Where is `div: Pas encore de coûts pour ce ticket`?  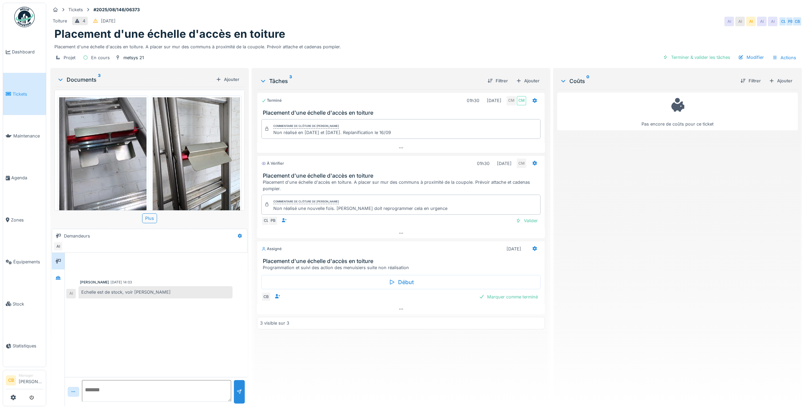 div: Pas encore de coûts pour ce ticket is located at coordinates (677, 111).